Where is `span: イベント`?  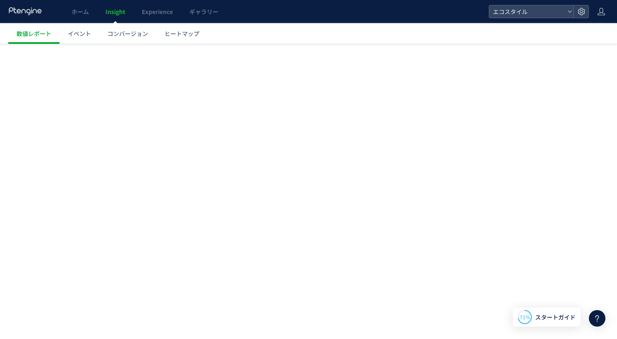
span: イベント is located at coordinates (79, 33).